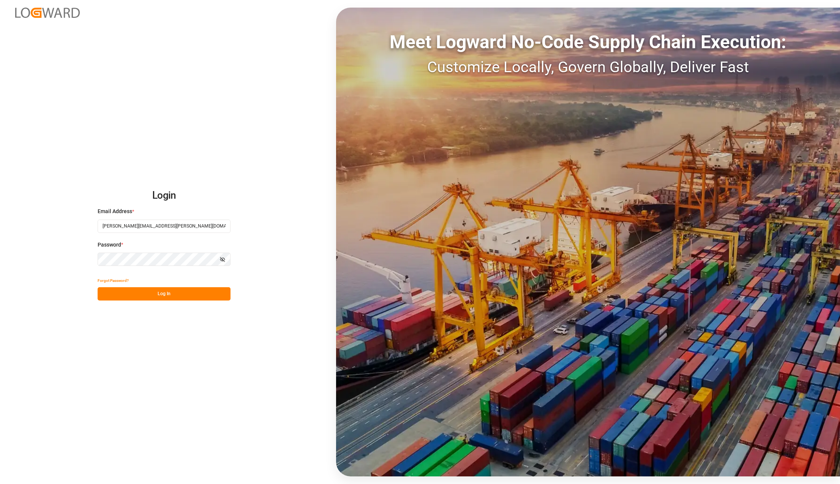 The image size is (840, 484). I want to click on div: Meet Logward No-Code Supply Chain Execution:, so click(588, 42).